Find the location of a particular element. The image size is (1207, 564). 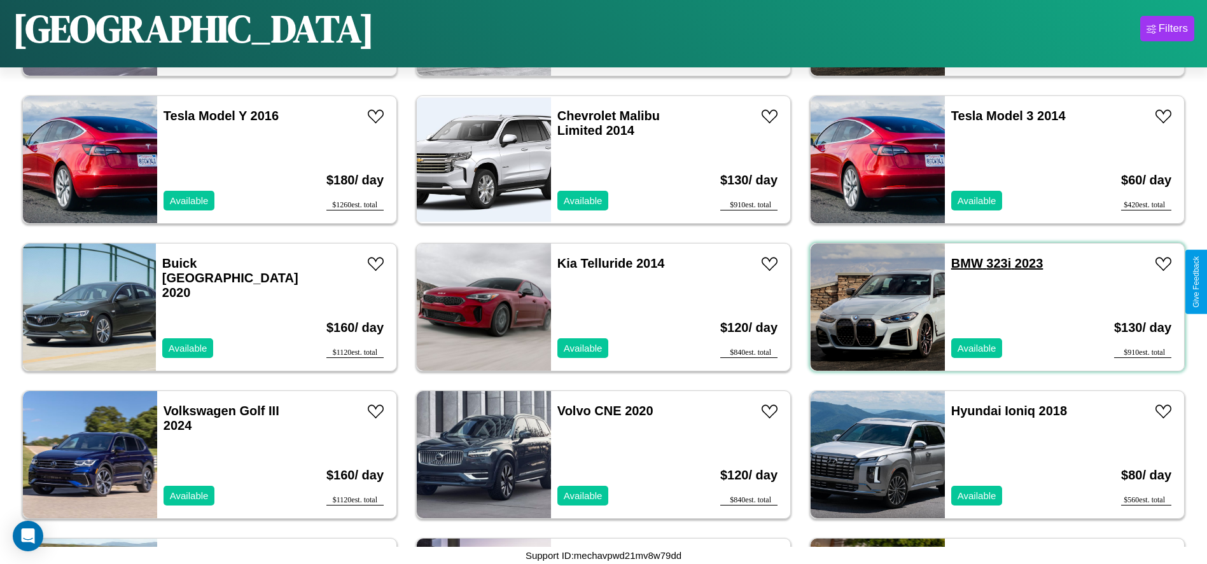

div: Give Feedback is located at coordinates (1196, 282).